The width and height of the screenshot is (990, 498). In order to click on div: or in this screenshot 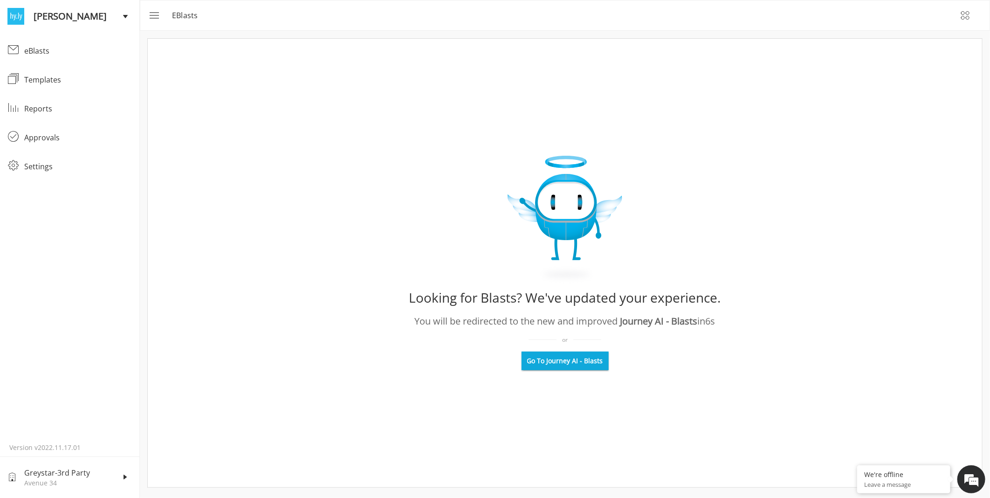, I will do `click(565, 340)`.